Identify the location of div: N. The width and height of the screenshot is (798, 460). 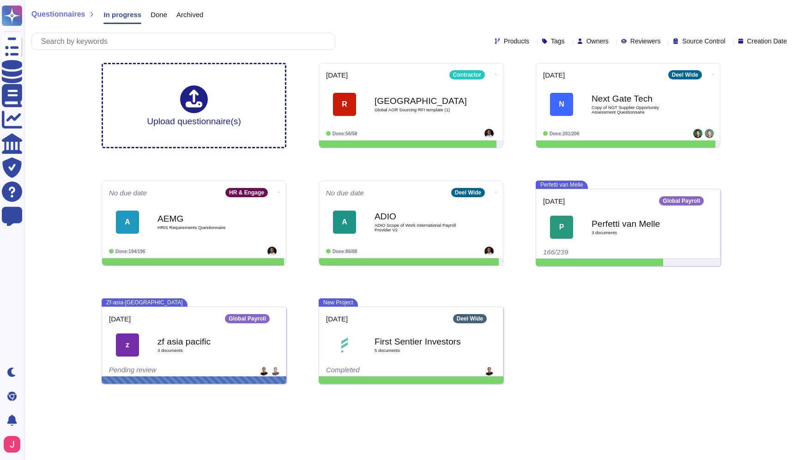
(562, 104).